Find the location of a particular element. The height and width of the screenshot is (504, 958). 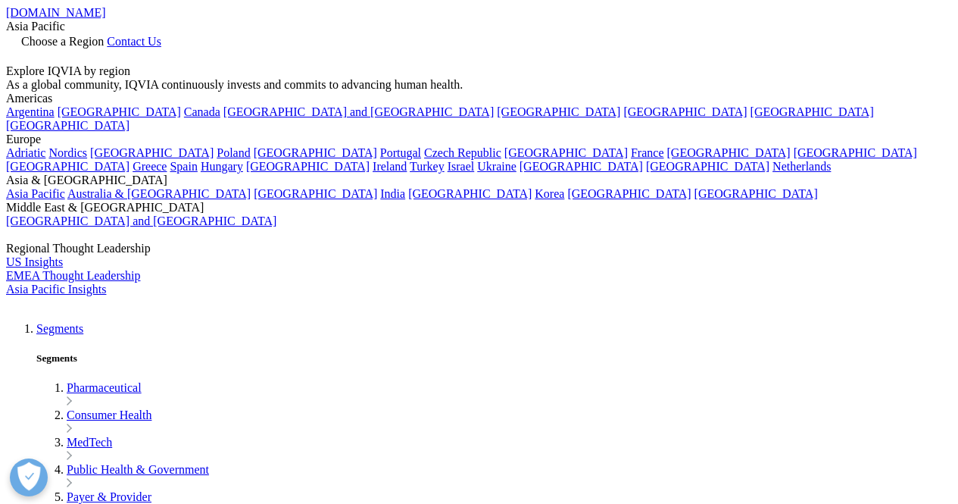

a: US Insights is located at coordinates (34, 261).